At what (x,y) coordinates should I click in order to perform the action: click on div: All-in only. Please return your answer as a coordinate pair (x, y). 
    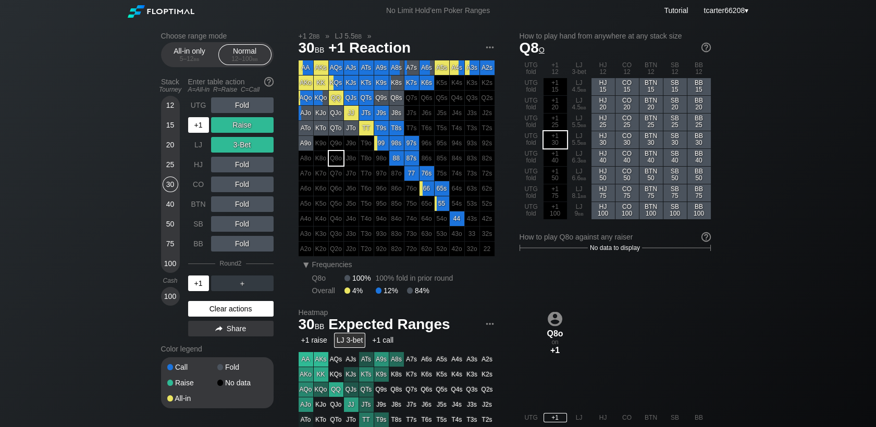
    Looking at the image, I should click on (190, 55).